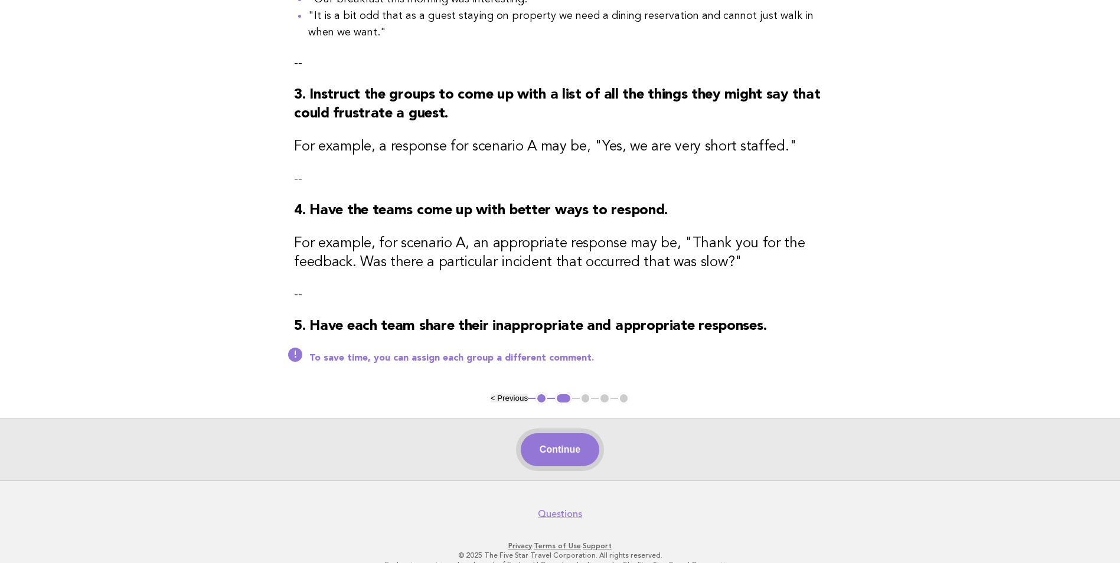 The height and width of the screenshot is (563, 1120). Describe the element at coordinates (509, 398) in the screenshot. I see `button: < Previous` at that location.